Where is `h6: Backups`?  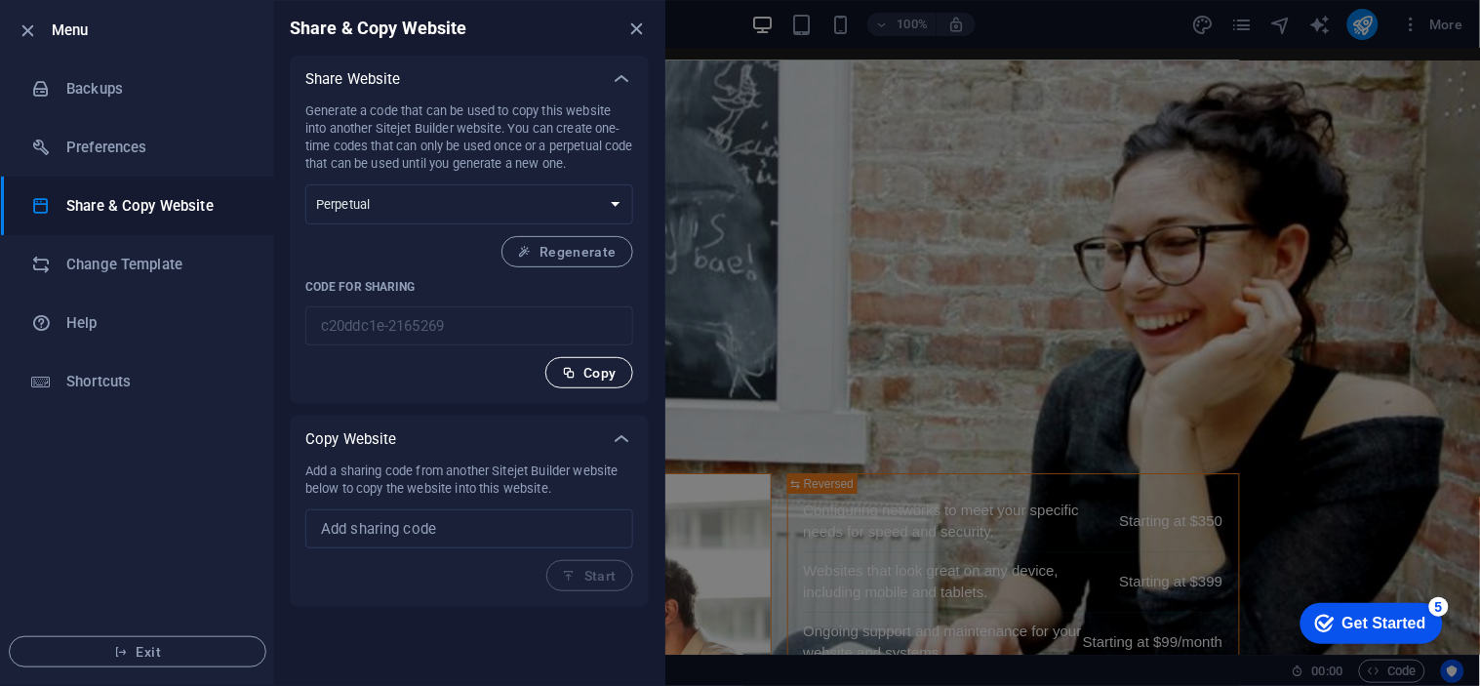
h6: Backups is located at coordinates (156, 89).